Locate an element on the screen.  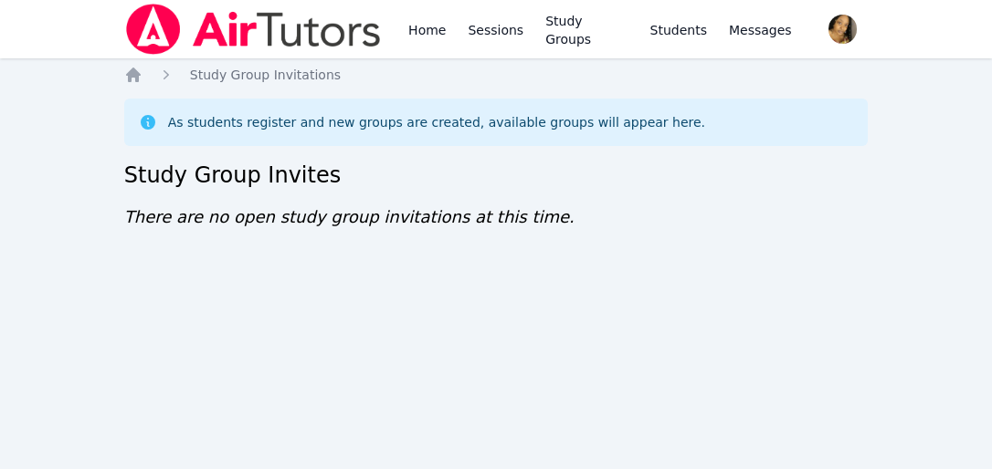
nav: Breadcrumb is located at coordinates (496, 75).